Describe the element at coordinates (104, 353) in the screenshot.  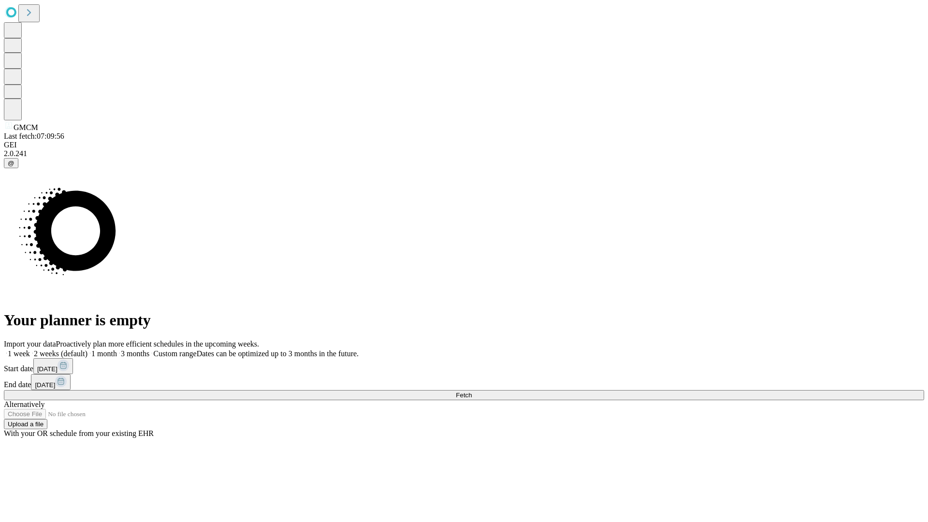
I see `span: 1 month` at that location.